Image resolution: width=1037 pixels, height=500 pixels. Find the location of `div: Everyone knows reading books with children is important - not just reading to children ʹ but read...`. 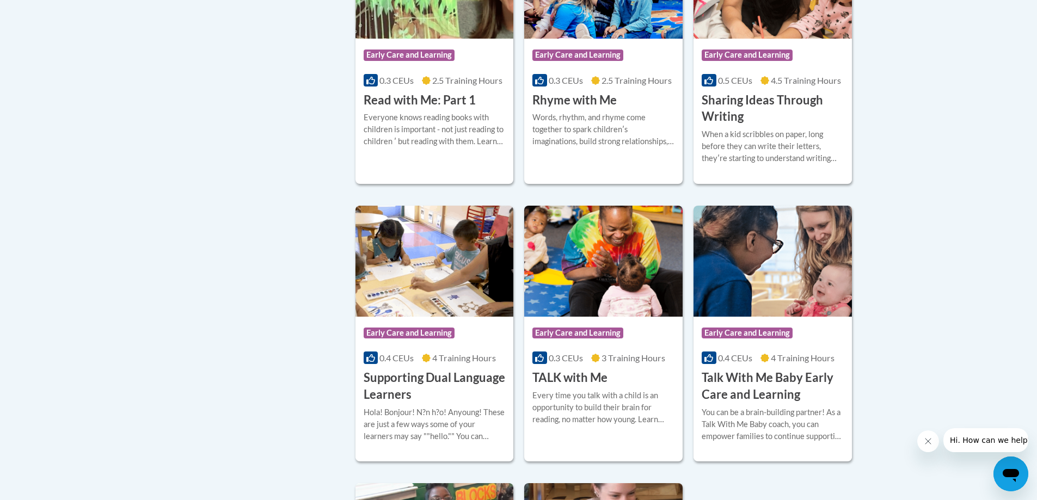

div: Everyone knows reading books with children is important - not just reading to children ʹ but read... is located at coordinates (435, 130).